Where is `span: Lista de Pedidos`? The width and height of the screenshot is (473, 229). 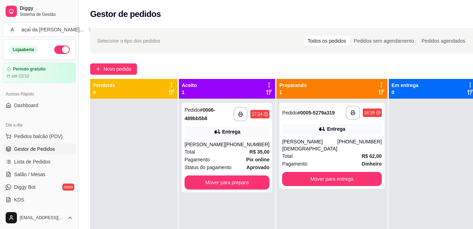
span: Lista de Pedidos is located at coordinates (32, 162).